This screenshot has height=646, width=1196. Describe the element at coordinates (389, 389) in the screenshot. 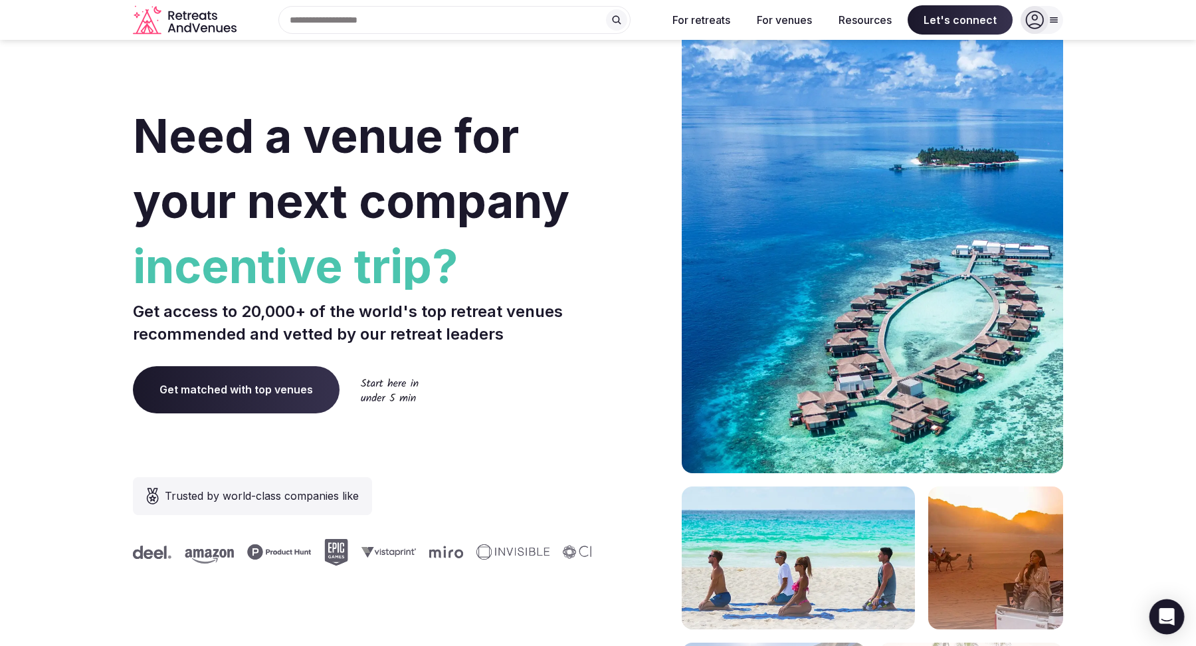

I see `img: Start here in under 5 min` at that location.